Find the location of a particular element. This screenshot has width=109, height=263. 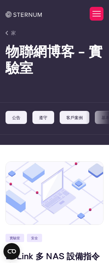

a: 遵守 is located at coordinates (43, 117).